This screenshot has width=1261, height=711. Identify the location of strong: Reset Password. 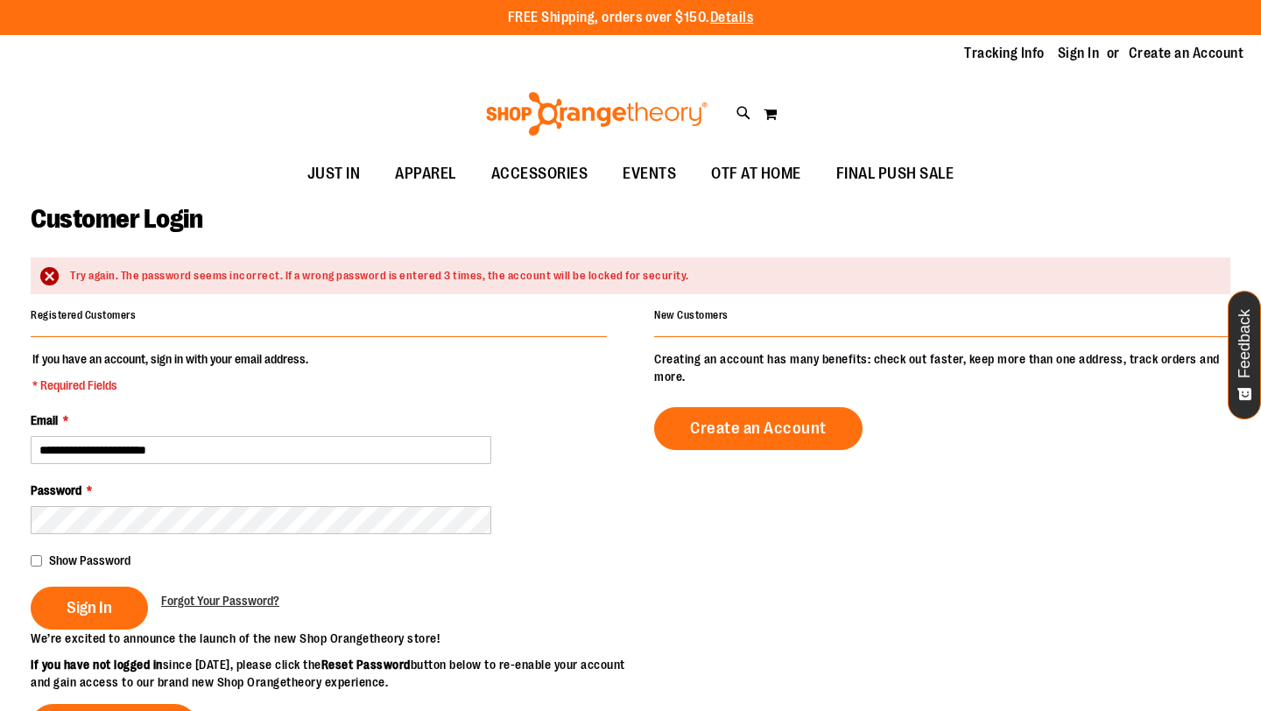
(366, 665).